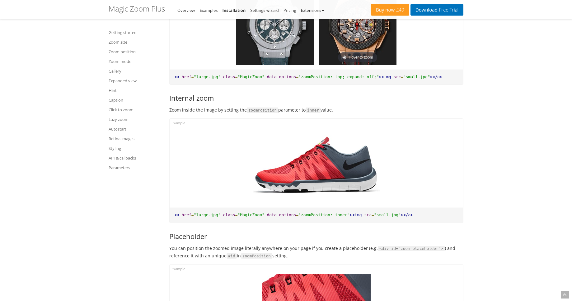 Image resolution: width=572 pixels, height=301 pixels. I want to click on a: Hint, so click(135, 90).